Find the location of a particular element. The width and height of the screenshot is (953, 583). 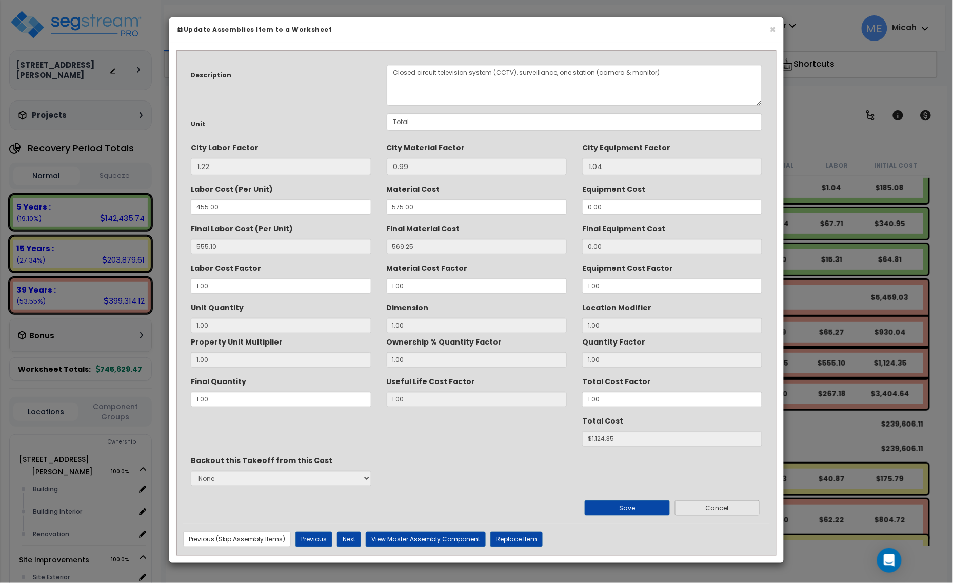

label: Final Equipment Cost is located at coordinates (624, 227).